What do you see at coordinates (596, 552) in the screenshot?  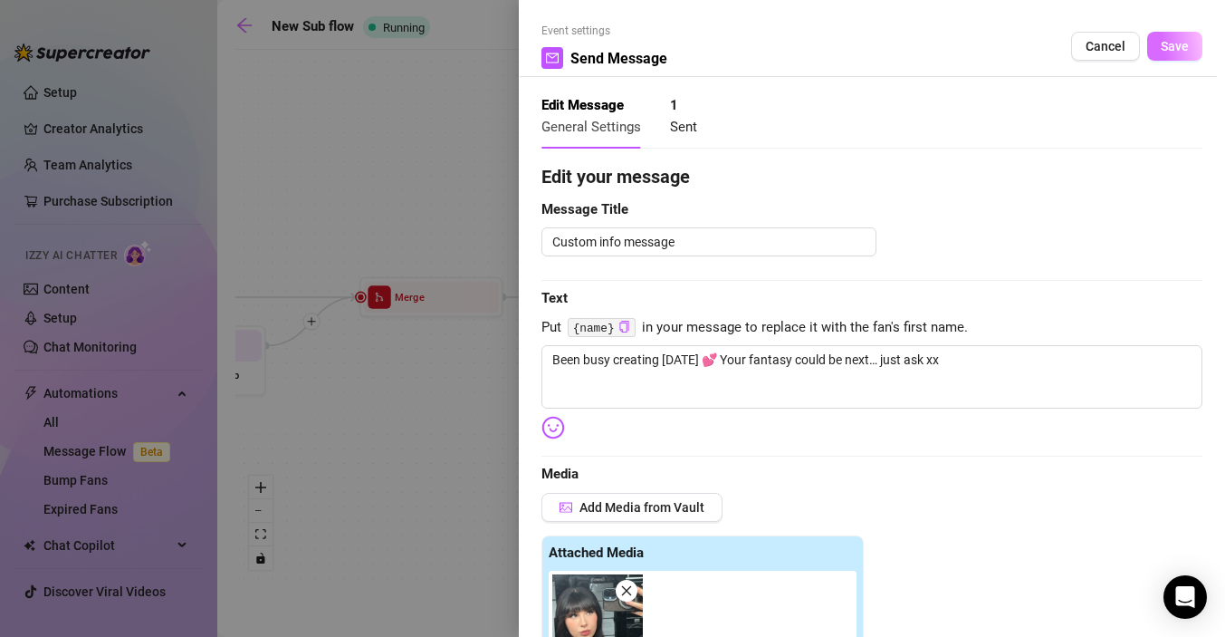 I see `strong: Attached Media` at bounding box center [596, 552].